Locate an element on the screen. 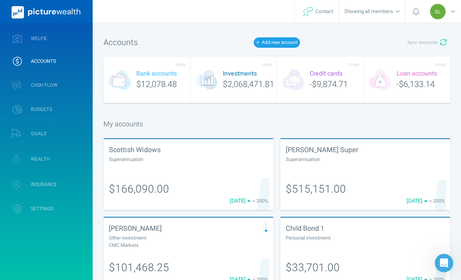  span: My accounts is located at coordinates (123, 124).